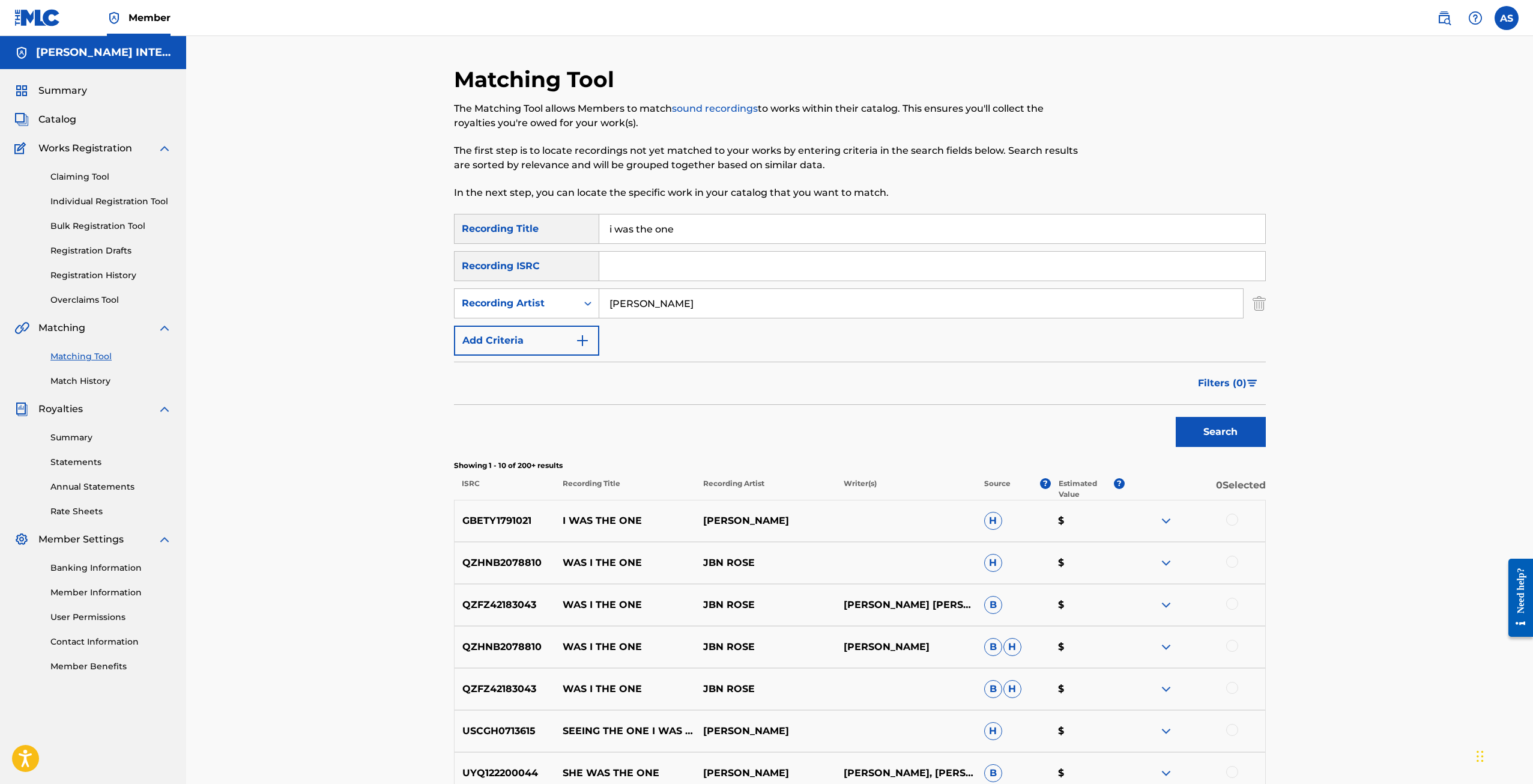  What do you see at coordinates (505, 520) in the screenshot?
I see `p: GBETY1791021` at bounding box center [505, 520].